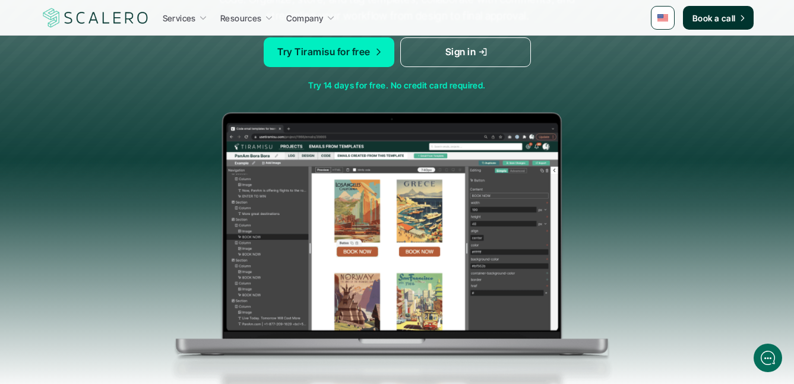 Image resolution: width=794 pixels, height=384 pixels. I want to click on h2: Let us know if we can help with lifecycle marketing., so click(119, 108).